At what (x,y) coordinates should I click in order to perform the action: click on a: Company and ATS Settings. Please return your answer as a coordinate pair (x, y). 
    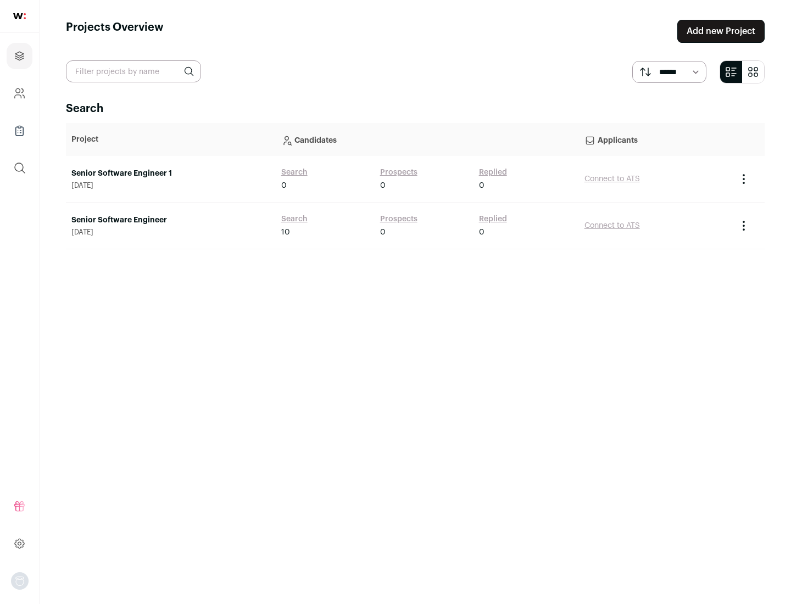
    Looking at the image, I should click on (19, 93).